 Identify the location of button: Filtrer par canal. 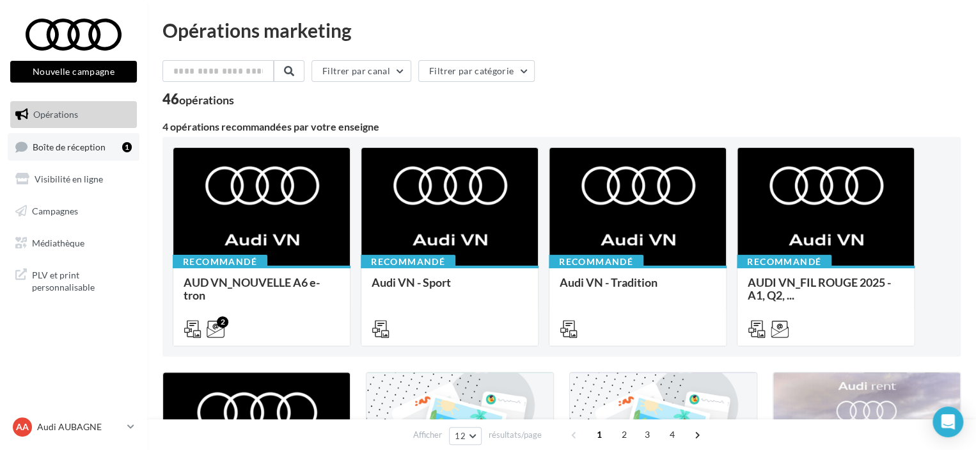
(361, 71).